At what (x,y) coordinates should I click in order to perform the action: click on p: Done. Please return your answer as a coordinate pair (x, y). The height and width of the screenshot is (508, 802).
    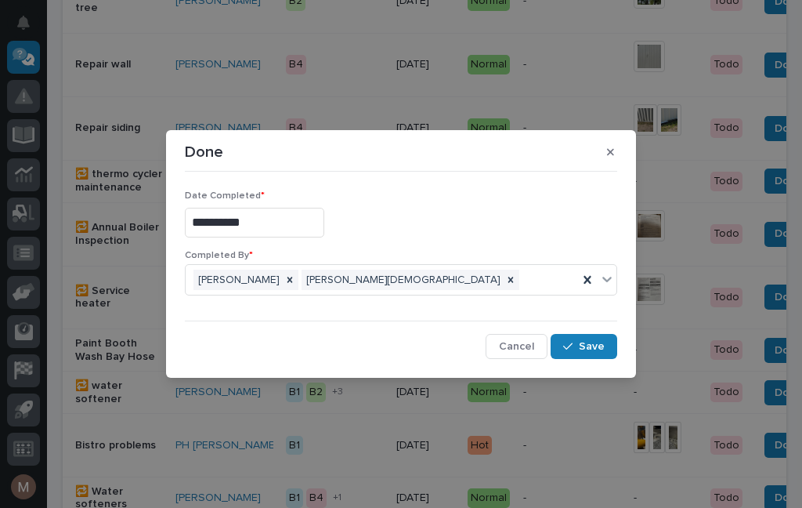
    Looking at the image, I should click on (204, 152).